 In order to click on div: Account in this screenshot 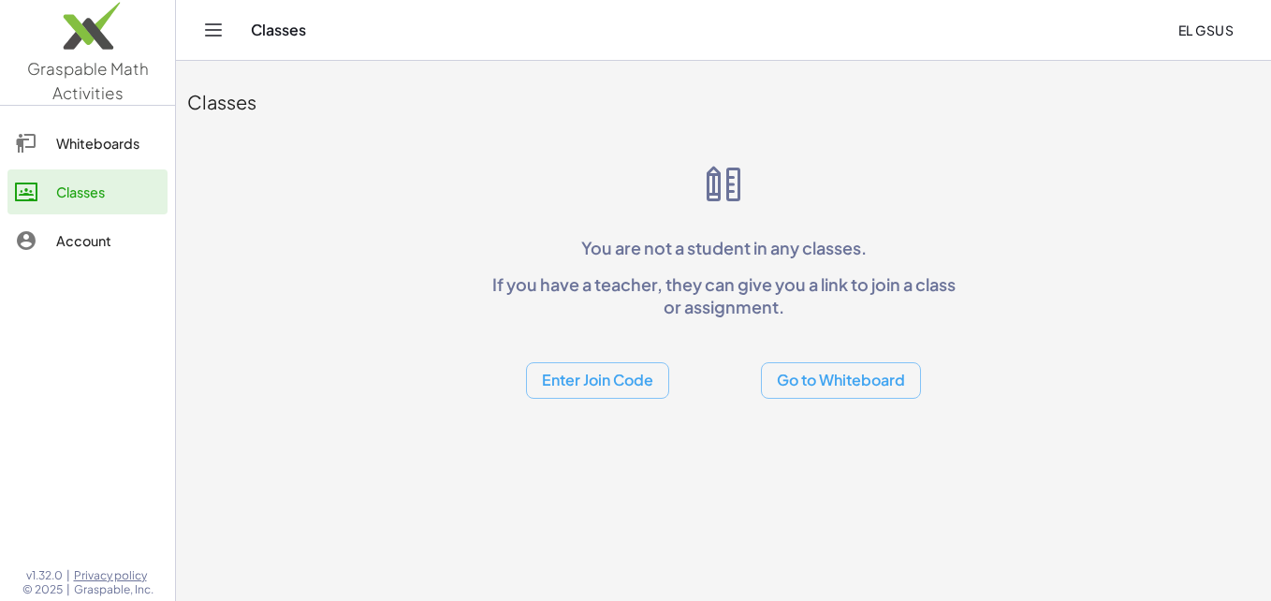, I will do `click(108, 240)`.